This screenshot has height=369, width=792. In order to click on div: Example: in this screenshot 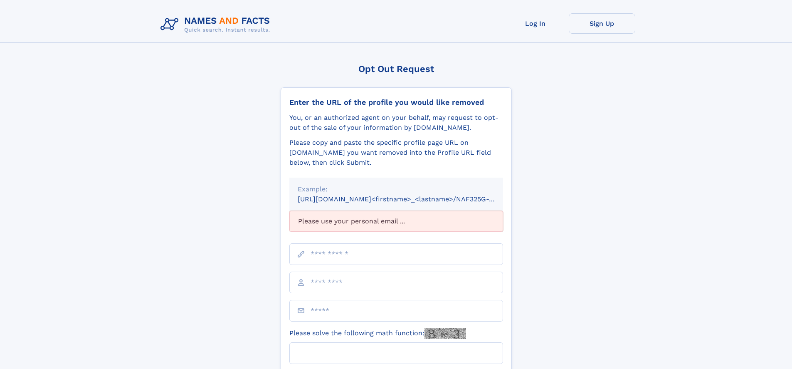, I will do `click(396, 189)`.